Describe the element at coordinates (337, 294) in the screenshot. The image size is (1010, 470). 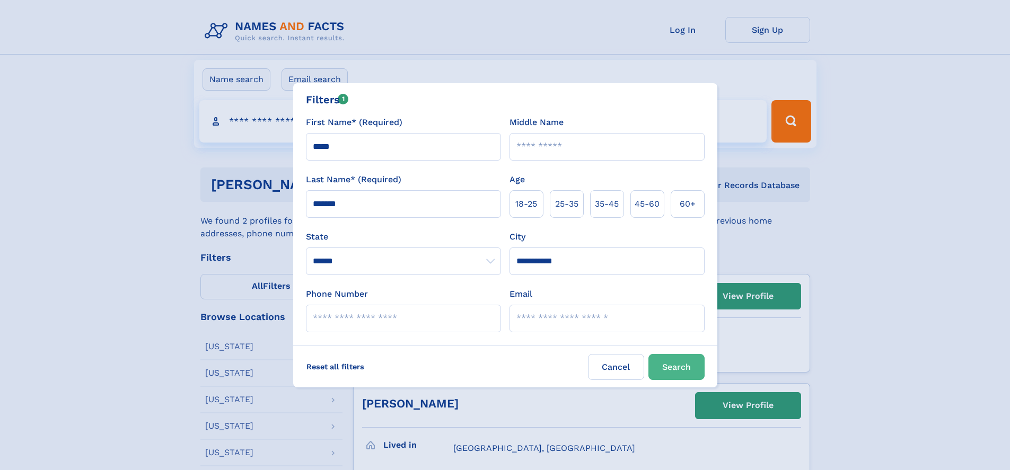
I see `label: Phone Number` at that location.